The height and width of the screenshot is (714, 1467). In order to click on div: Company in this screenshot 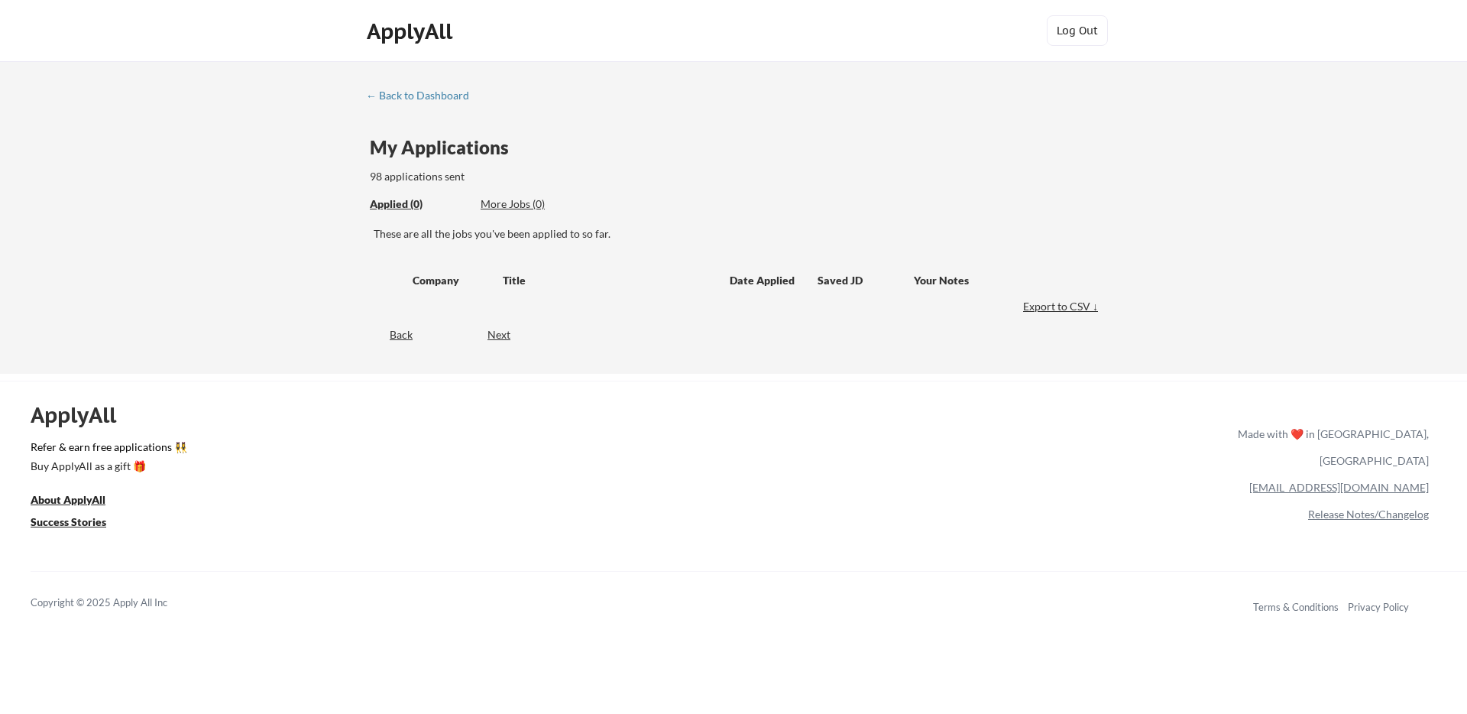, I will do `click(451, 280)`.